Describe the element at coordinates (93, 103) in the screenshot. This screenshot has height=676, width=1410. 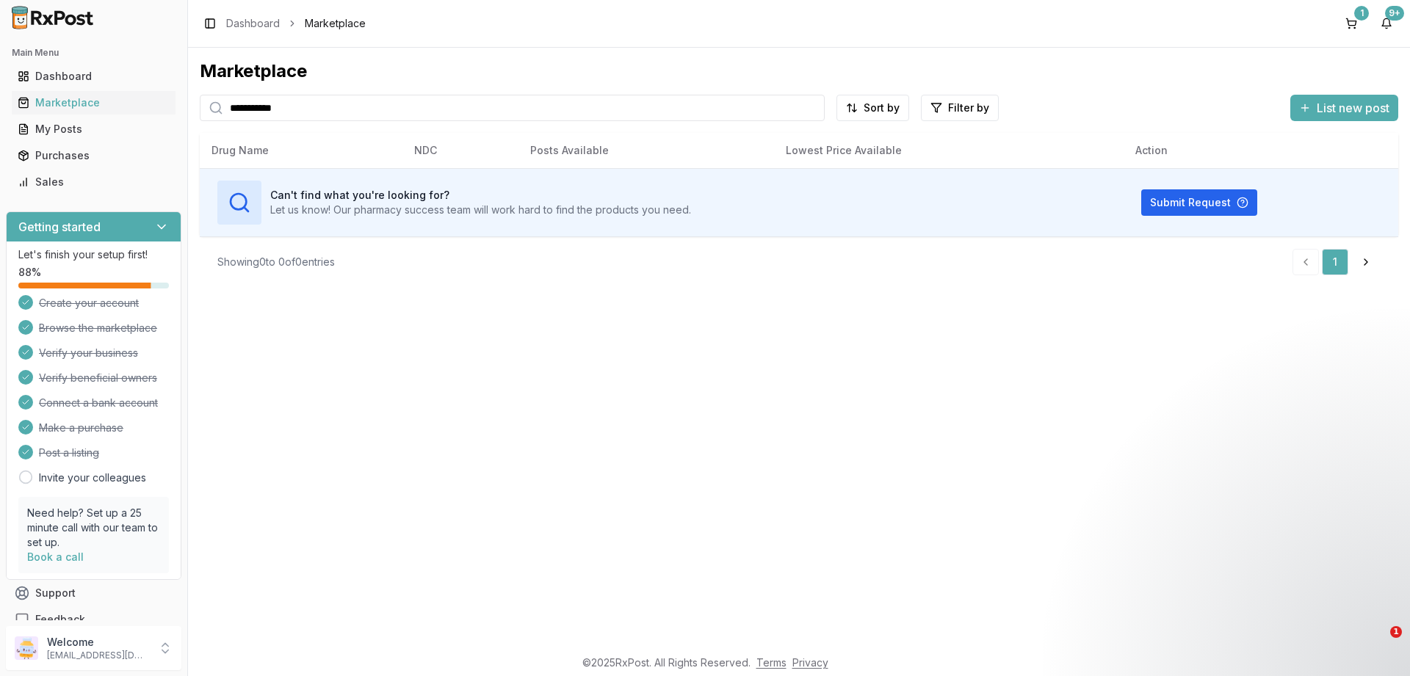
I see `button: Marketplace` at that location.